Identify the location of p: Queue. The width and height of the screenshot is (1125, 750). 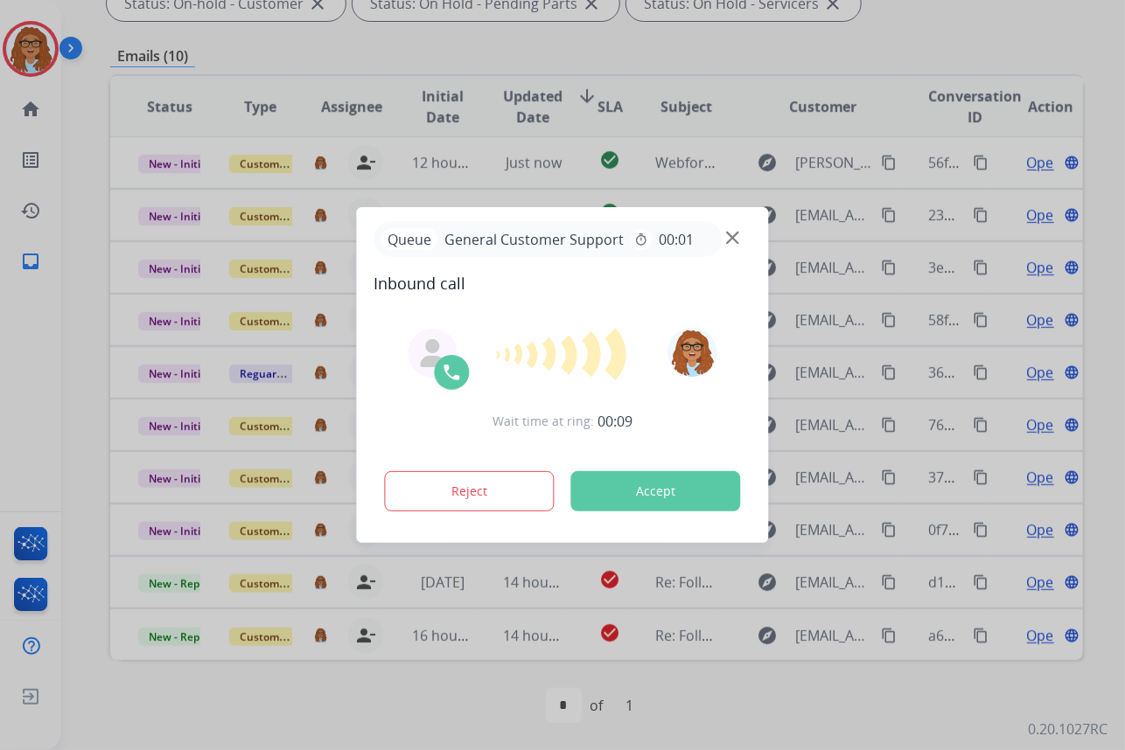
(409, 239).